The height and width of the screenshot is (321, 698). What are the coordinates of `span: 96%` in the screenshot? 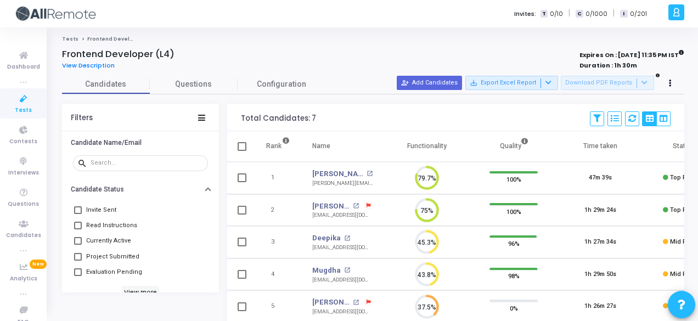 It's located at (514, 244).